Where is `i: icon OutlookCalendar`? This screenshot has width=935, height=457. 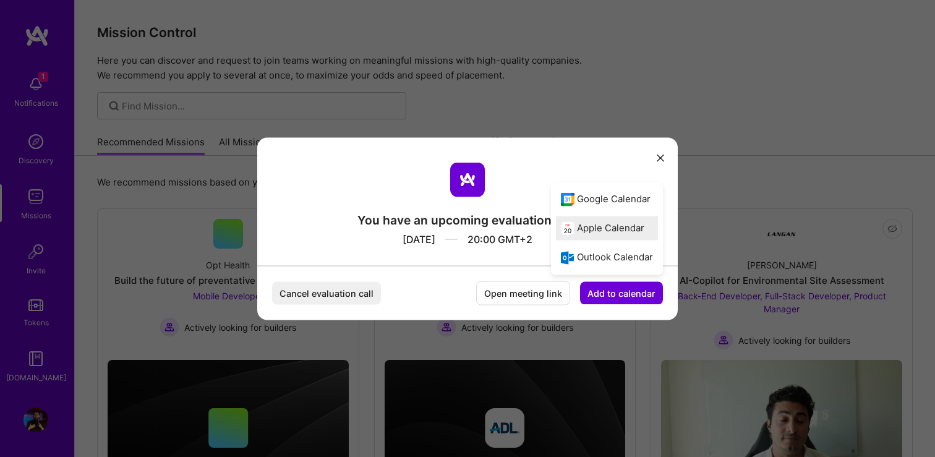 i: icon OutlookCalendar is located at coordinates (568, 258).